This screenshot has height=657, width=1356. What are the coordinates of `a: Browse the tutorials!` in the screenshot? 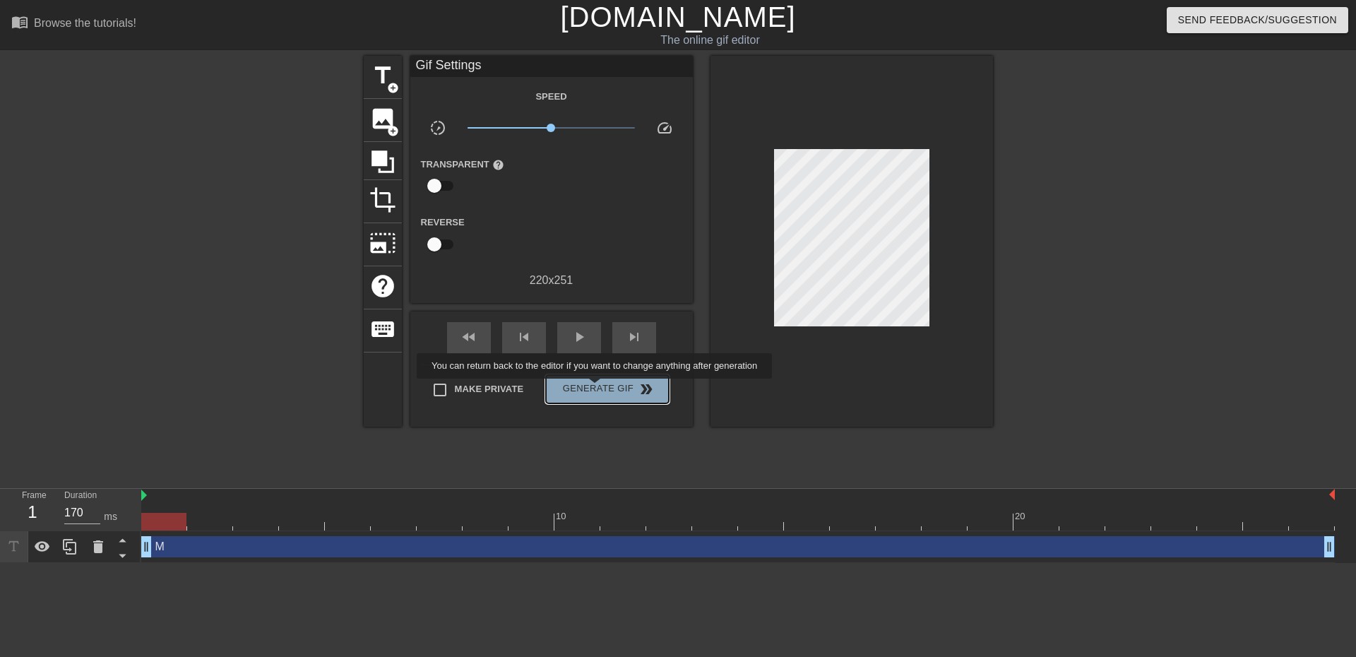 It's located at (73, 24).